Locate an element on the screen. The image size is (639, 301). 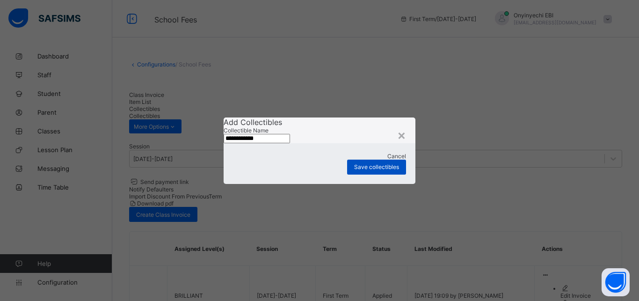
span: Save collectibles is located at coordinates (377, 167).